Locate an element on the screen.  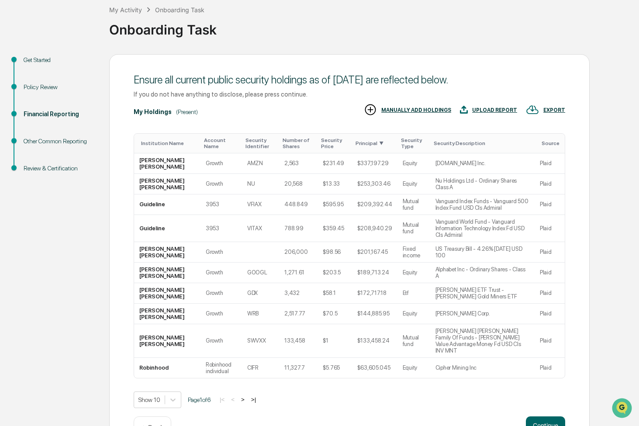
td: $98.56 is located at coordinates (334, 252).